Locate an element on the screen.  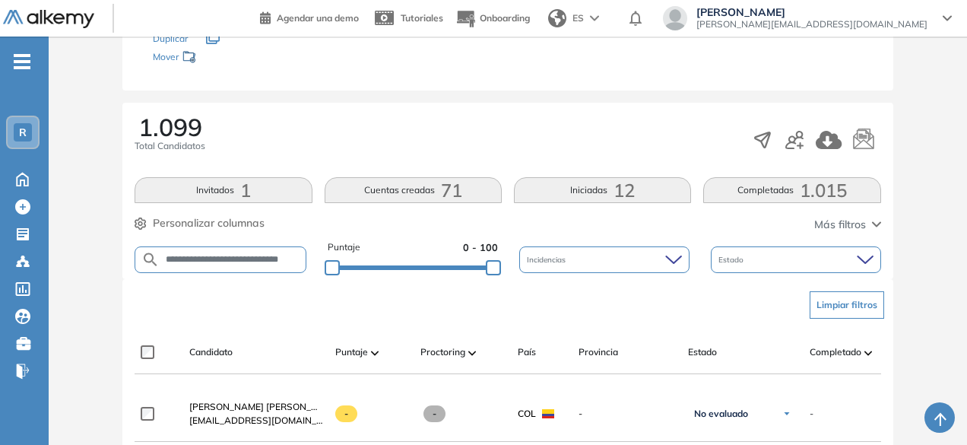
div: Incidencias is located at coordinates (604, 259).